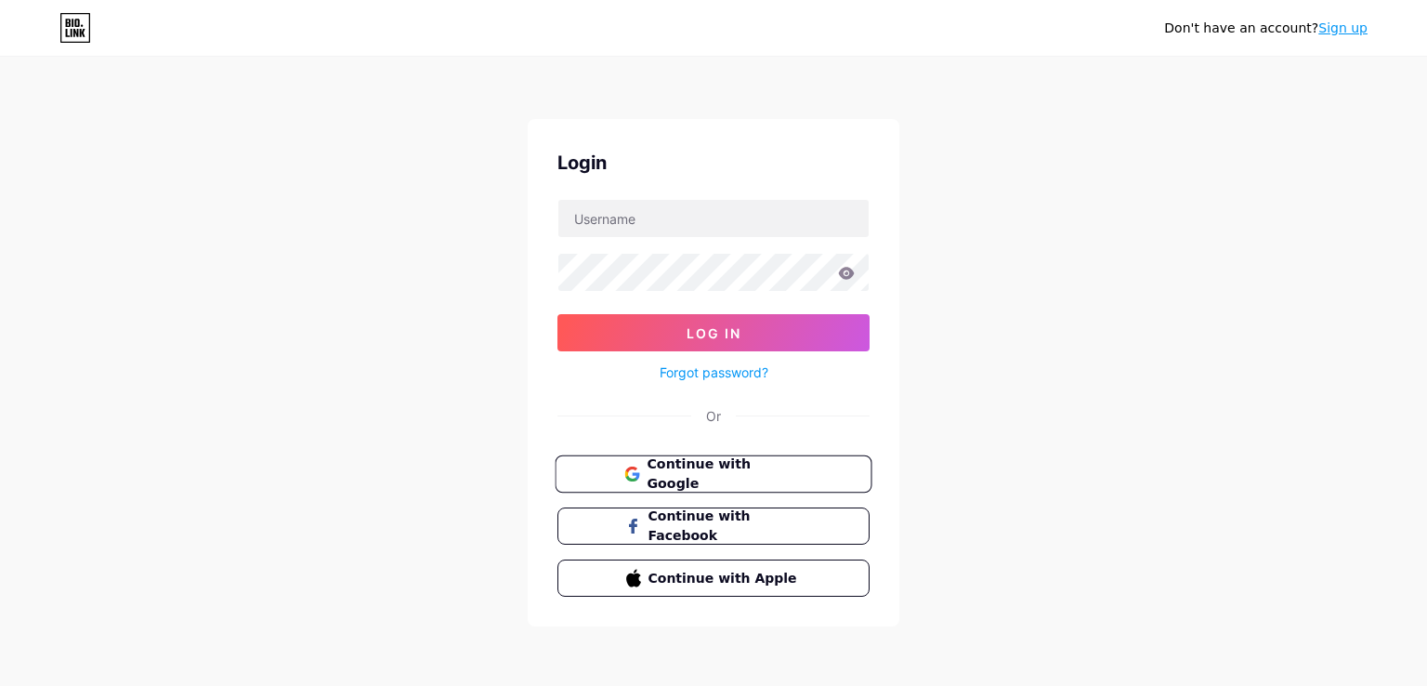 Image resolution: width=1427 pixels, height=686 pixels. What do you see at coordinates (713, 578) in the screenshot?
I see `button: Continue with Apple` at bounding box center [713, 578].